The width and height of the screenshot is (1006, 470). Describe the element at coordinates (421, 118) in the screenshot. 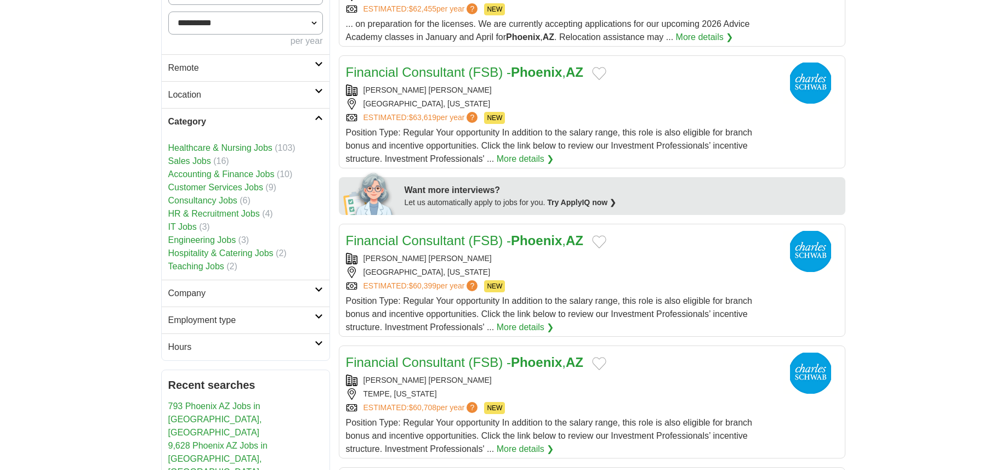

I see `a: ESTIMATED:$63,619per year?` at that location.